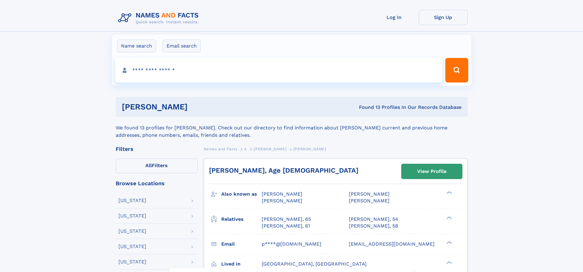 The image size is (583, 272). I want to click on a: A, so click(246, 149).